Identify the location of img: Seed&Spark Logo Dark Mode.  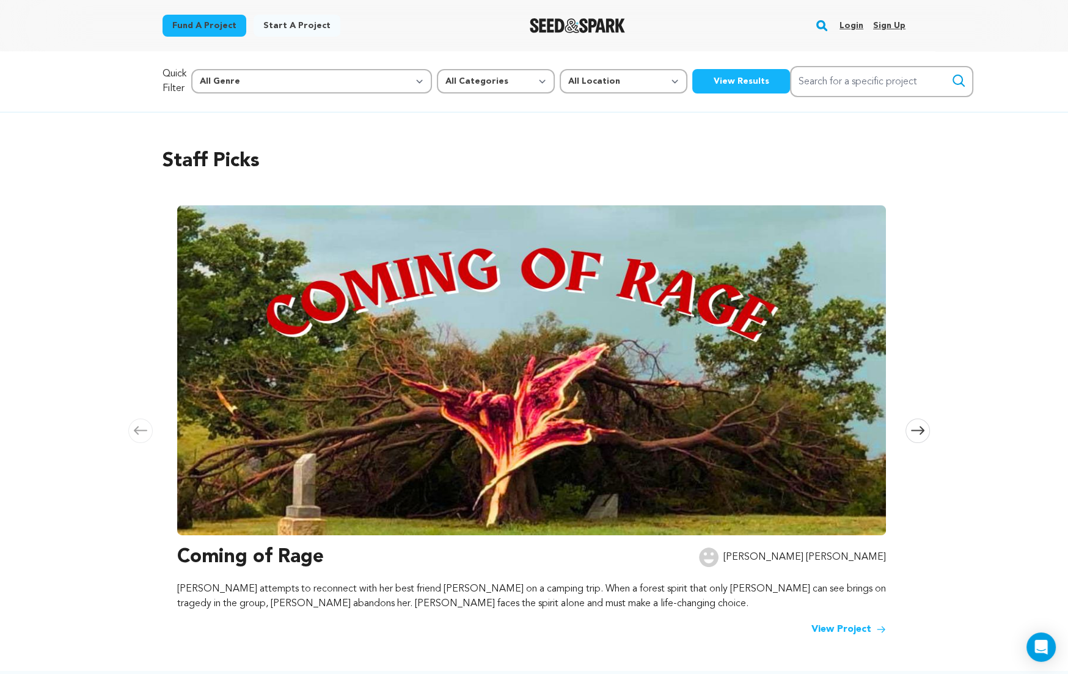
(577, 26).